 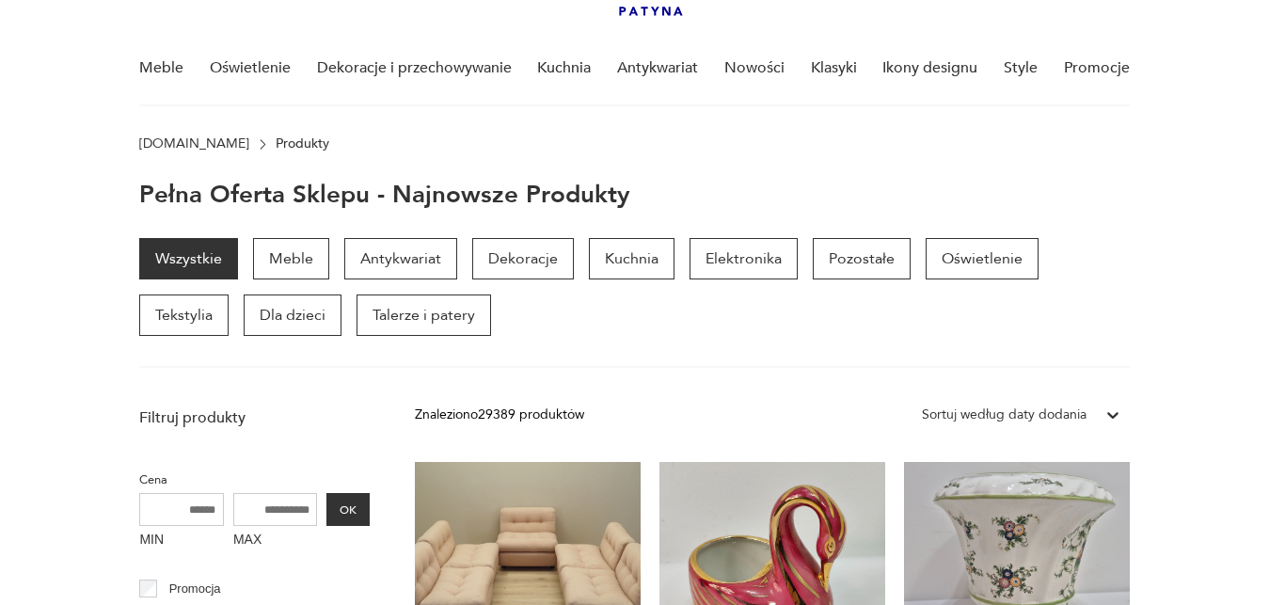 What do you see at coordinates (862, 259) in the screenshot?
I see `p: Pozostałe` at bounding box center [862, 259].